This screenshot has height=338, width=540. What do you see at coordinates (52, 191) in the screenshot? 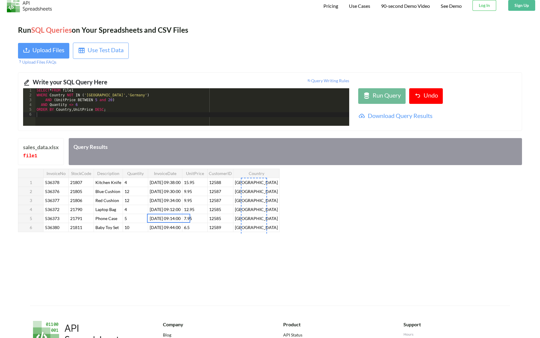
I see `span: 536376` at bounding box center [52, 191].